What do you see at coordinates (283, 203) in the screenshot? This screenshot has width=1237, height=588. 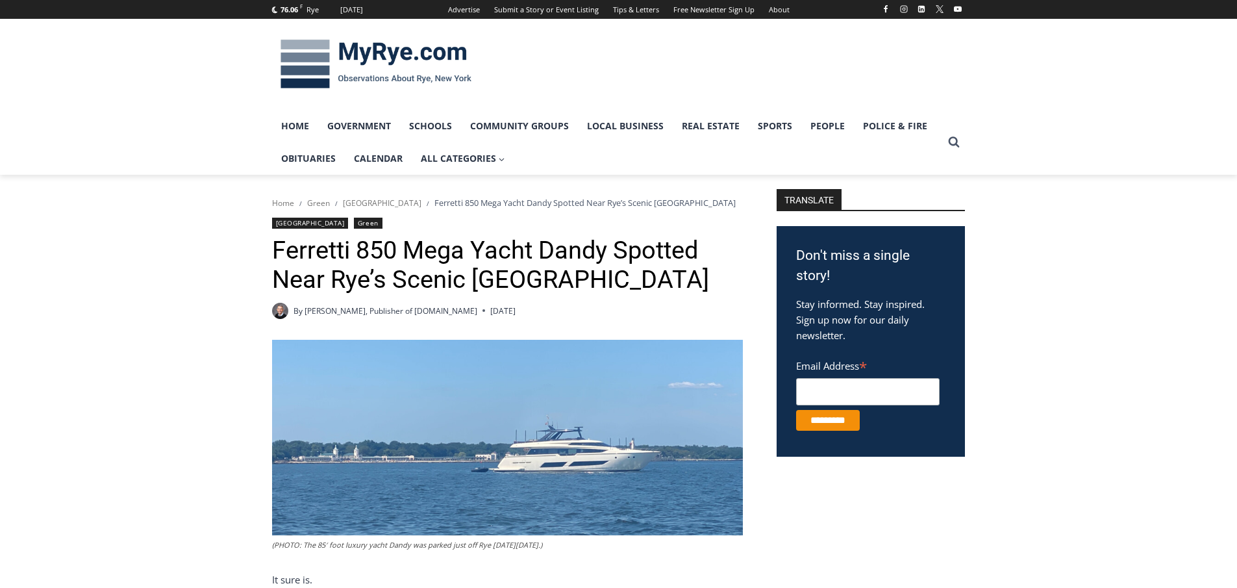 I see `span: Home` at bounding box center [283, 203].